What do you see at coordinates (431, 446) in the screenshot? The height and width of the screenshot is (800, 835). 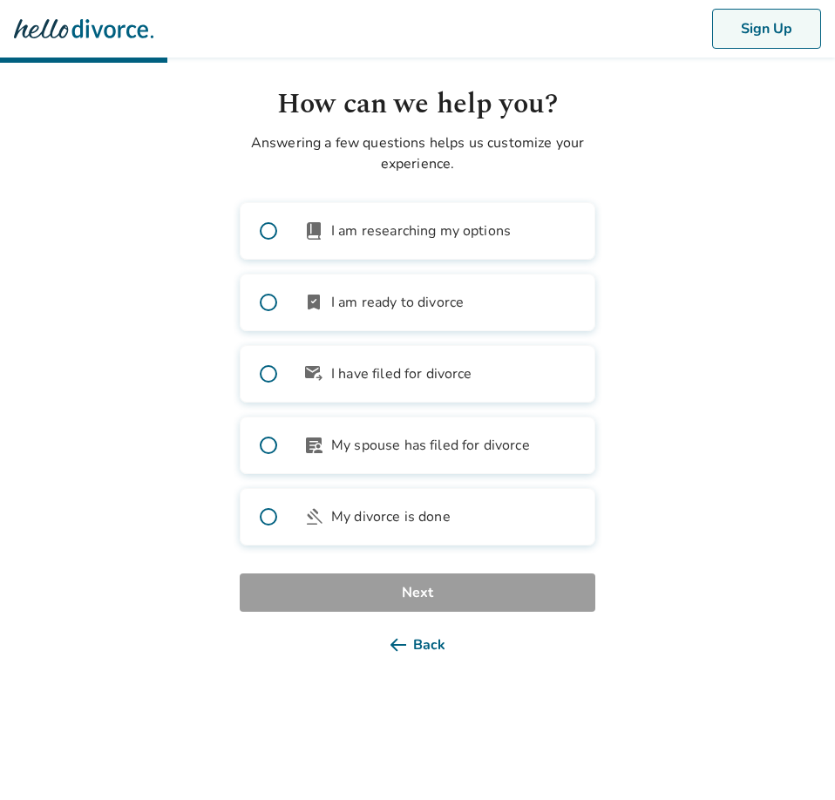 I see `span: My spouse has filed for divorce` at bounding box center [431, 446].